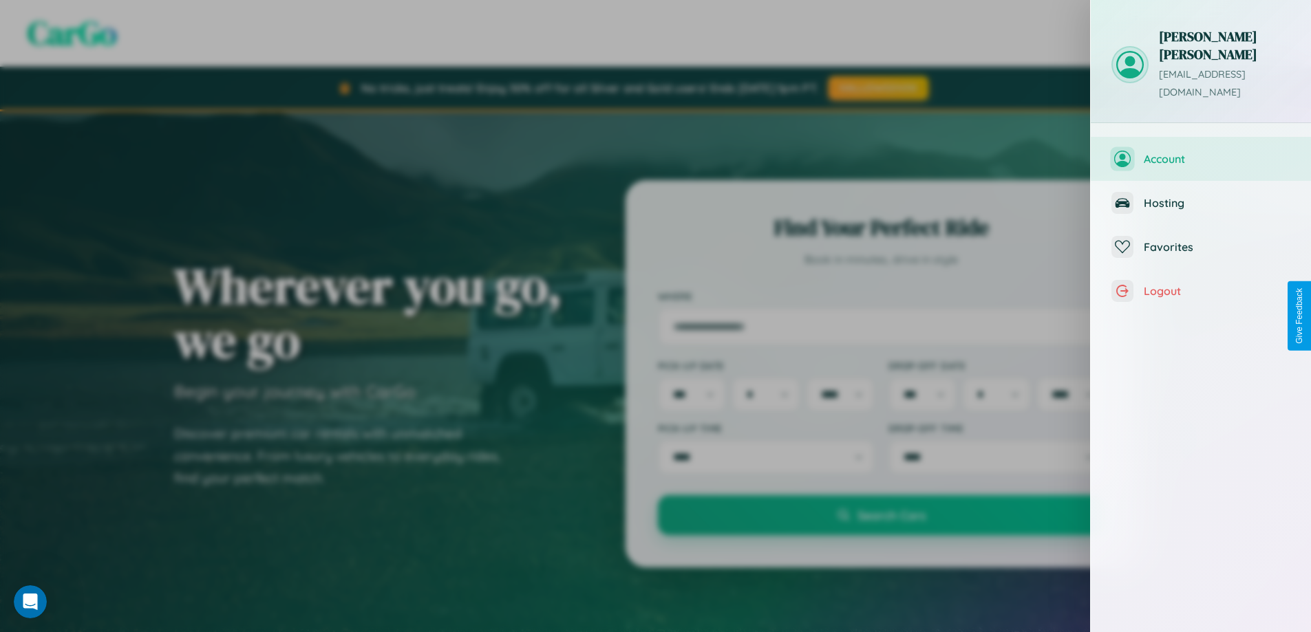  Describe the element at coordinates (1200, 291) in the screenshot. I see `button: Logout` at that location.